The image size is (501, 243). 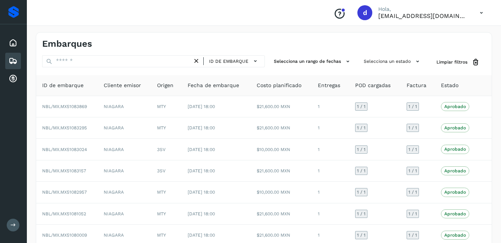 I want to click on button: Limpiar filtros, so click(x=458, y=62).